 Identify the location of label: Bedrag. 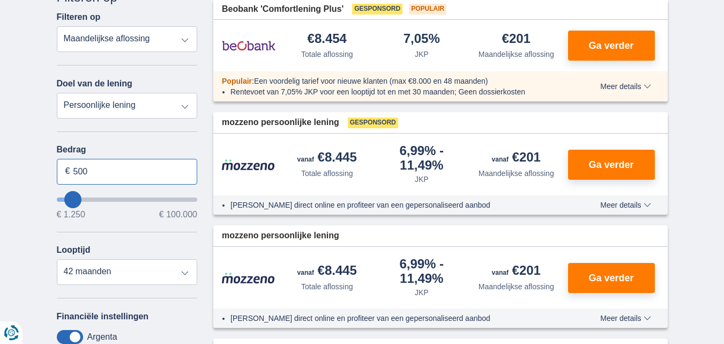
(127, 150).